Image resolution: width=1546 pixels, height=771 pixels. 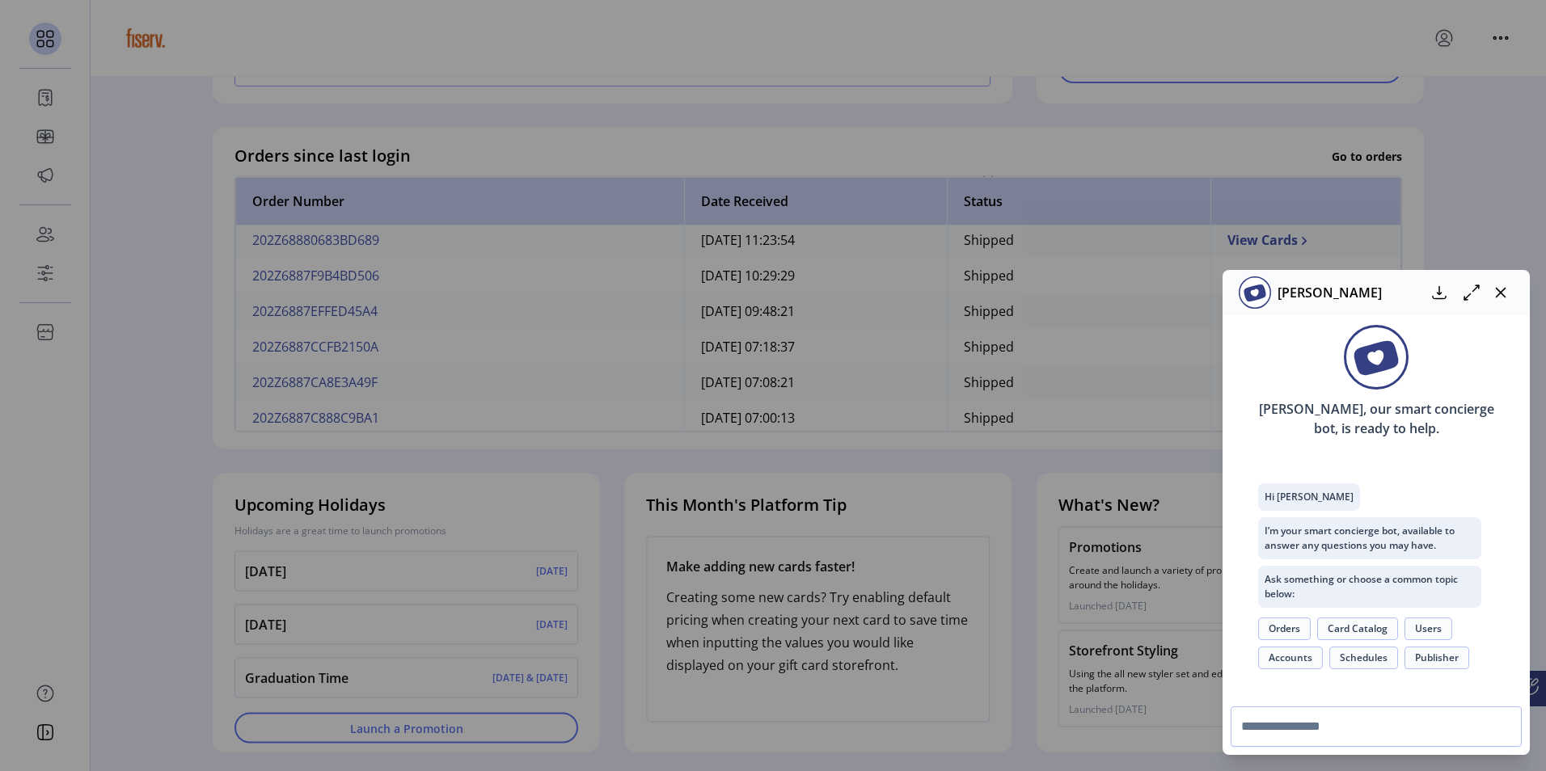 I want to click on button: Accounts, so click(x=1290, y=658).